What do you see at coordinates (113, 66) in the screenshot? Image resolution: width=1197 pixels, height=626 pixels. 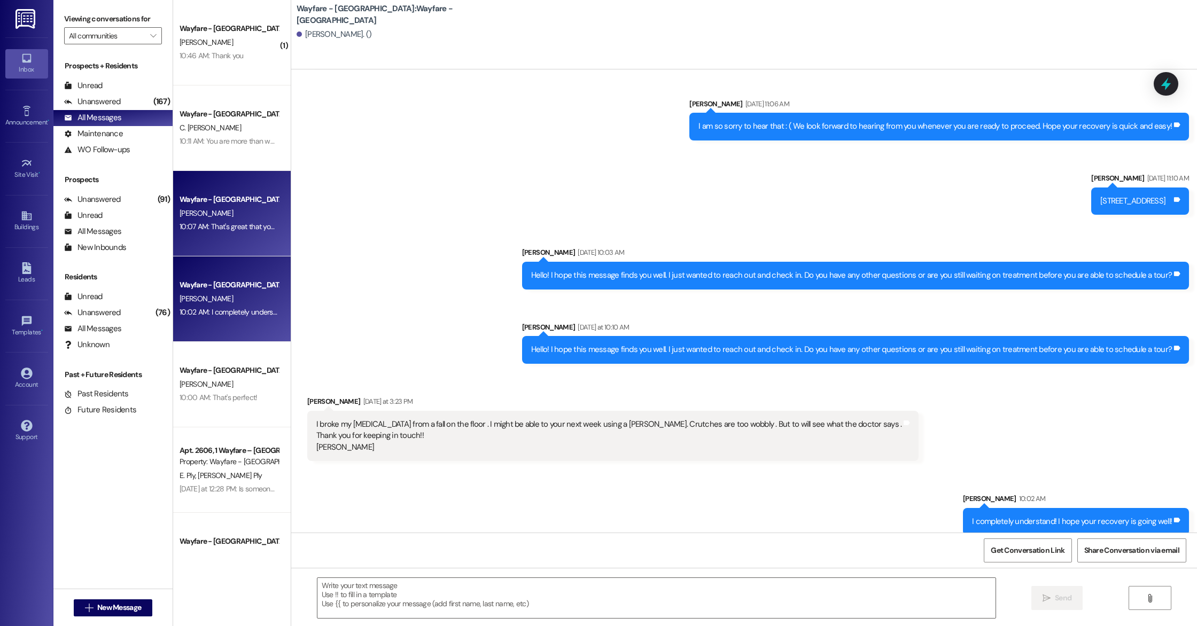 I see `div: Prospects + Residents` at bounding box center [113, 66].